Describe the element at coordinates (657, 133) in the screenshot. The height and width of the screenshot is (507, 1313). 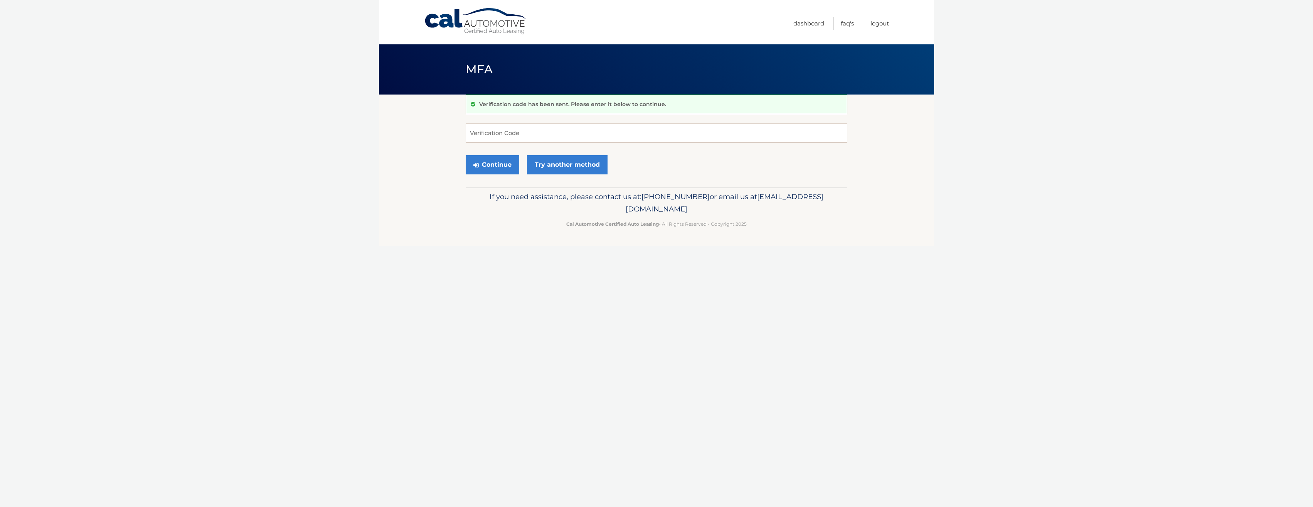
I see `input: Verification Code` at that location.